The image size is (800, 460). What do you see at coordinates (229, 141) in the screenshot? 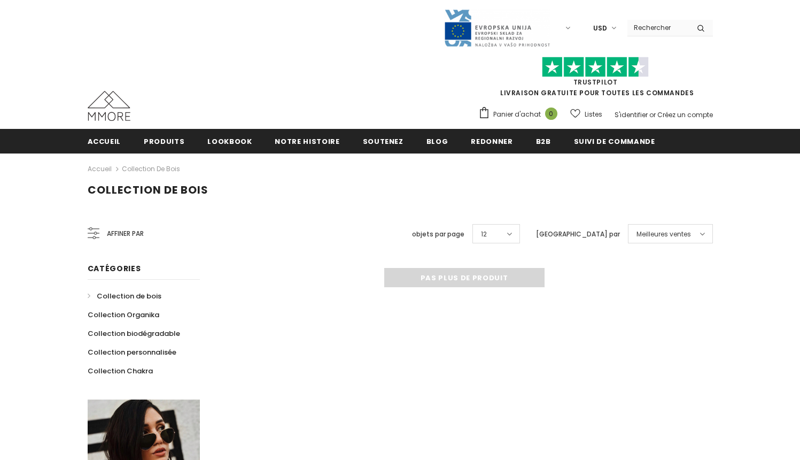
I see `a: Lookbook` at bounding box center [229, 141].